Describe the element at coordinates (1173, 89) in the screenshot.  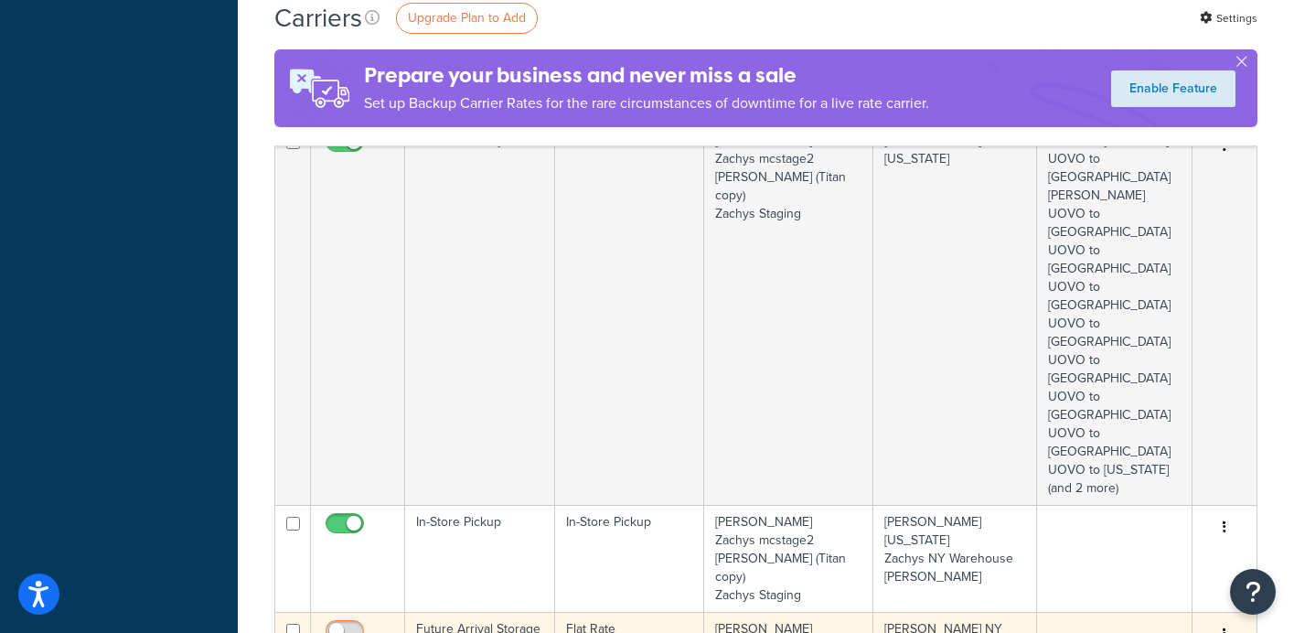
I see `a: Enable Feature` at that location.